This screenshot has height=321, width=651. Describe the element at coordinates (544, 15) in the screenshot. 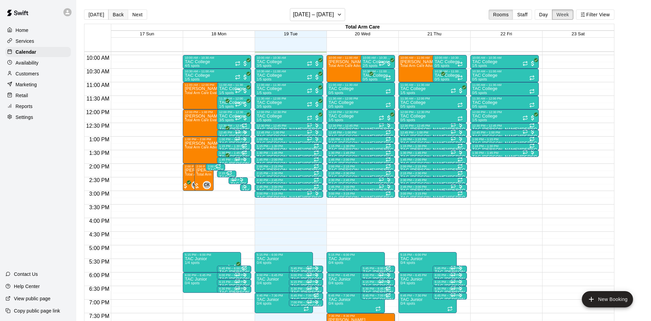

I see `button: Day` at that location.